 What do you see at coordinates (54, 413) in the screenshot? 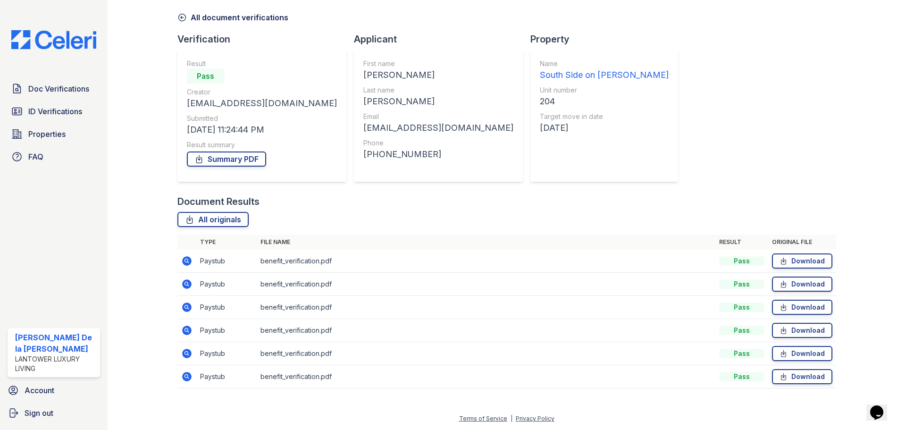
I see `a: Sign out` at bounding box center [54, 413].